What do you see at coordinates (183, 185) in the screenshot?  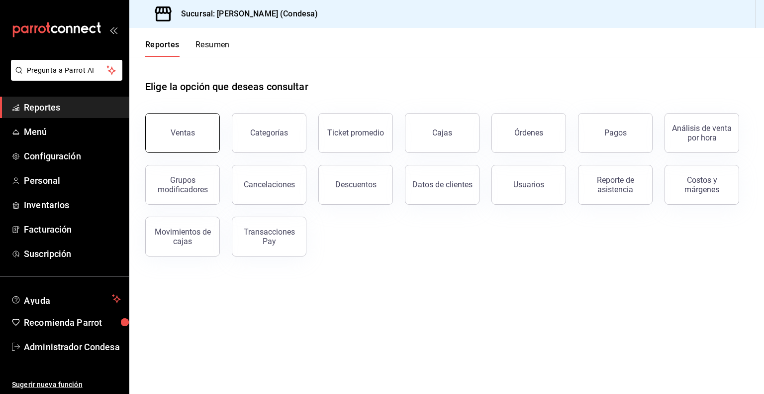 I see `div: Grupos modificadores` at bounding box center [183, 185].